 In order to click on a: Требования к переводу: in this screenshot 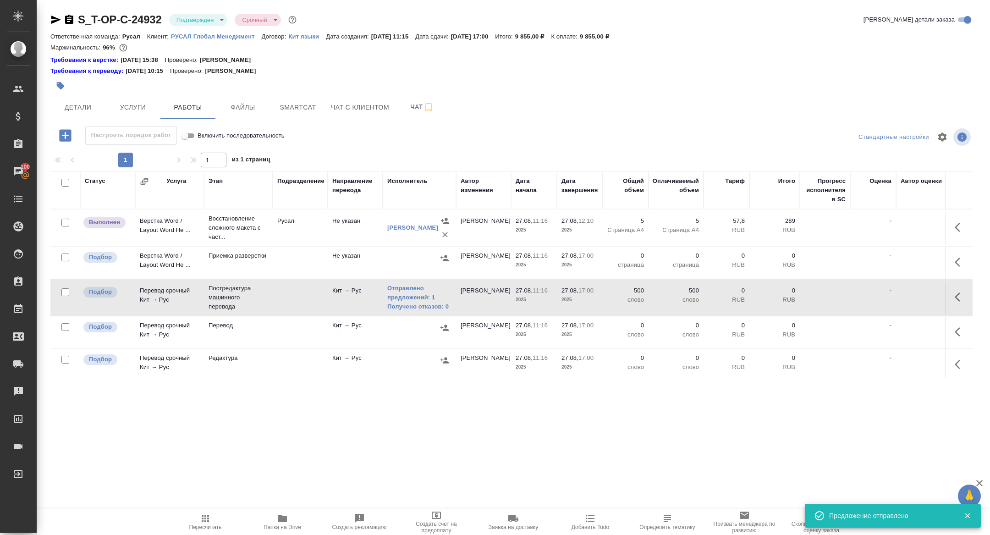, I will do `click(88, 71)`.